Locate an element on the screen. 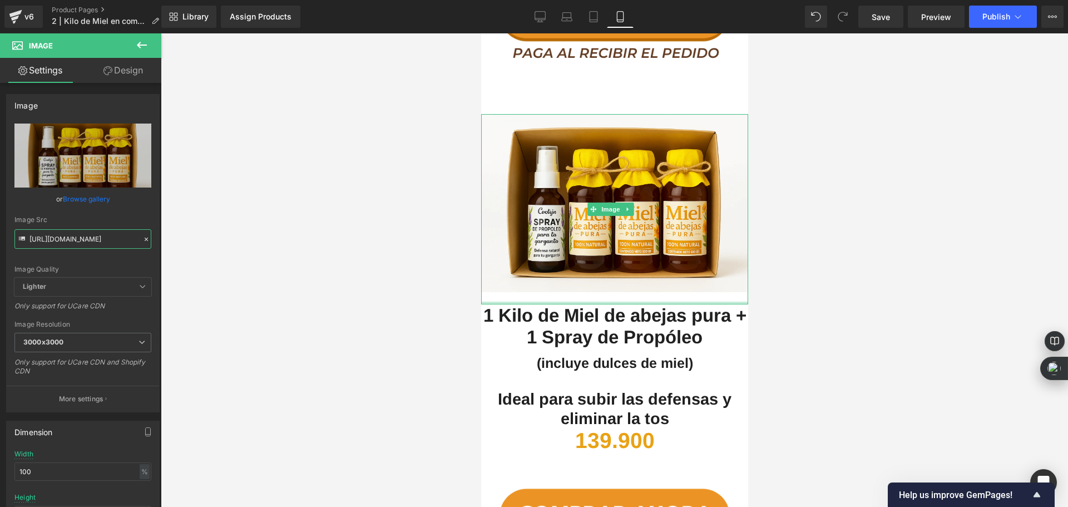 The width and height of the screenshot is (1068, 507). button: Show survey - Help us improve GemPages! is located at coordinates (971, 494).